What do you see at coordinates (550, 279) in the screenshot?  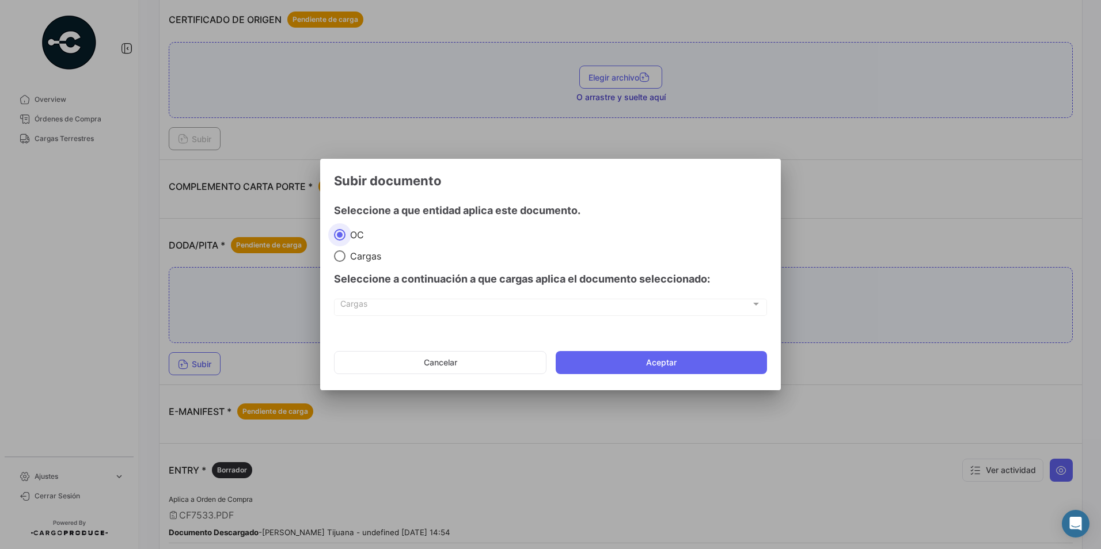 I see `h4: Seleccione a continuación a que cargas aplica el documento seleccionado:` at bounding box center [550, 279].